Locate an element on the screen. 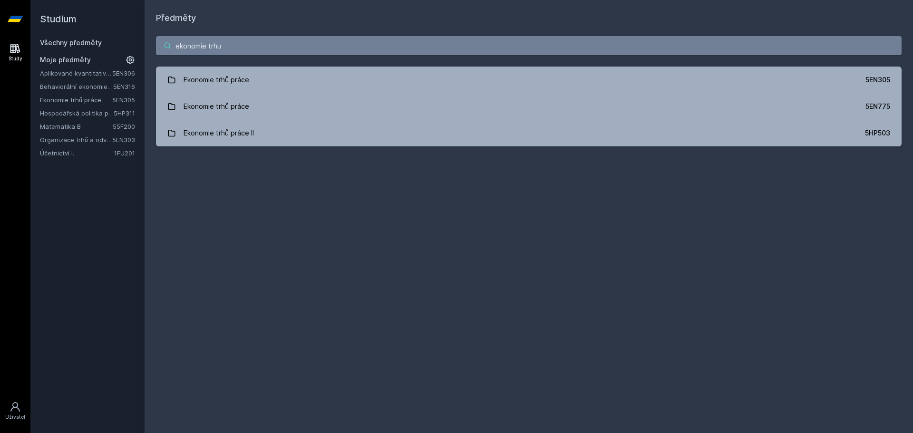 This screenshot has height=433, width=913. a: Study is located at coordinates (15, 52).